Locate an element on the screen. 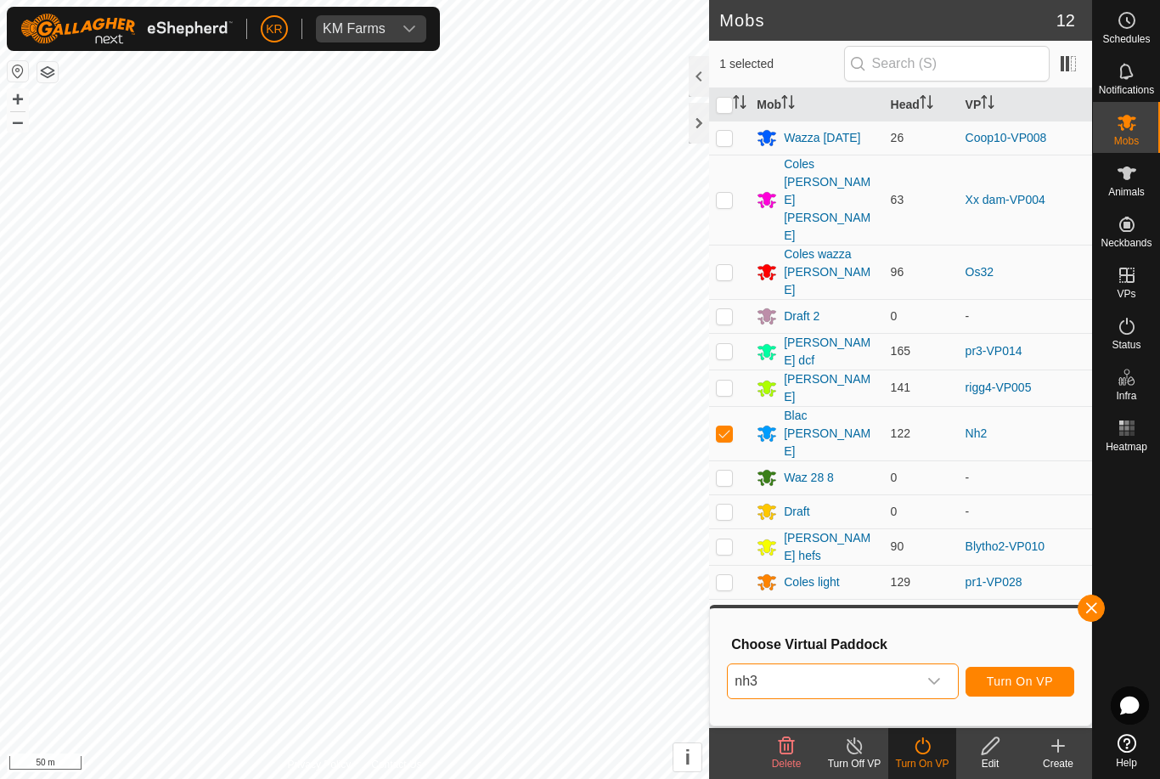 Image resolution: width=1160 pixels, height=779 pixels. span: Notifications is located at coordinates (1126, 90).